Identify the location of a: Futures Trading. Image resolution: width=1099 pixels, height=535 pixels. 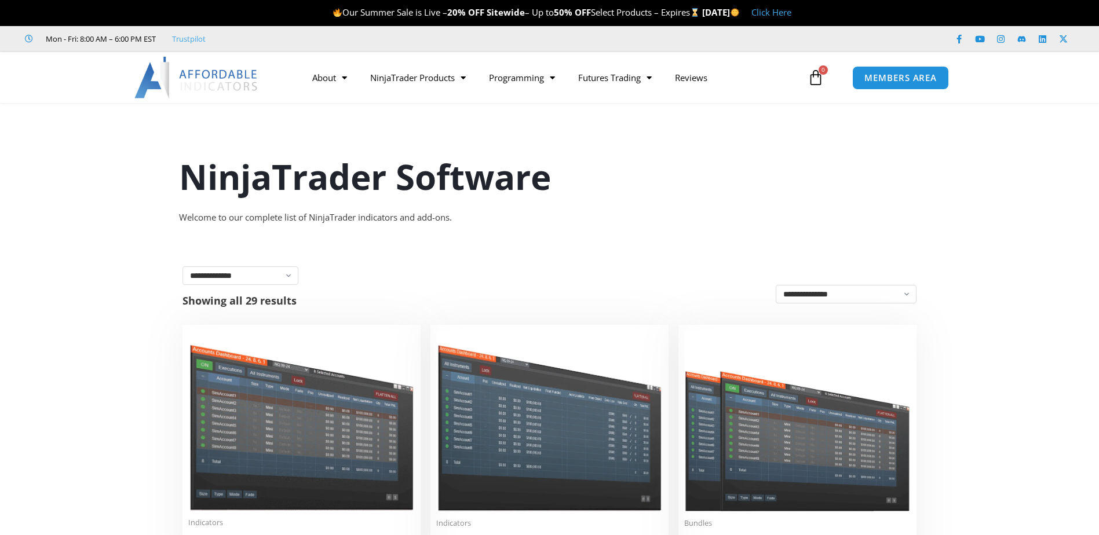
(615, 78).